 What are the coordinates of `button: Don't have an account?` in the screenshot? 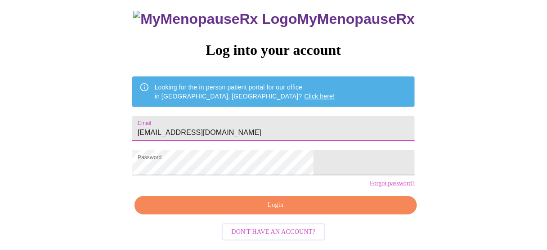 It's located at (273, 232).